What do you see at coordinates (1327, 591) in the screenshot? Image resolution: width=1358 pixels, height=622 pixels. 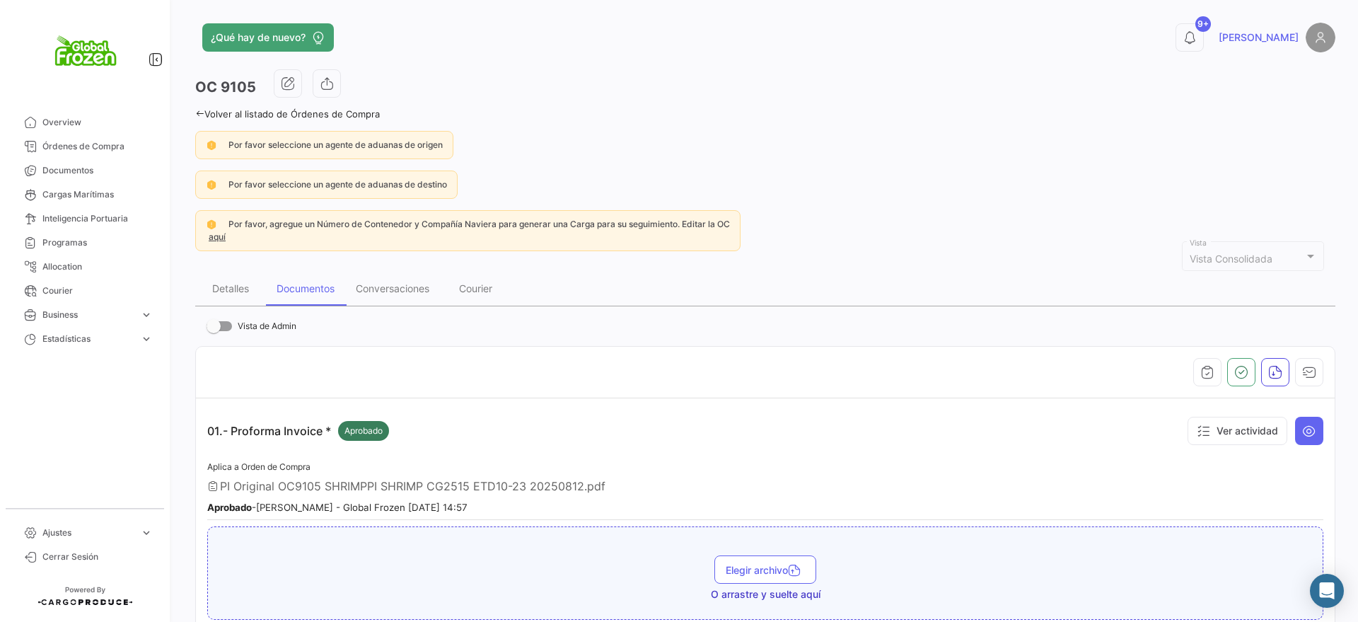 I see `div: Abrir Intercom Messenger` at bounding box center [1327, 591].